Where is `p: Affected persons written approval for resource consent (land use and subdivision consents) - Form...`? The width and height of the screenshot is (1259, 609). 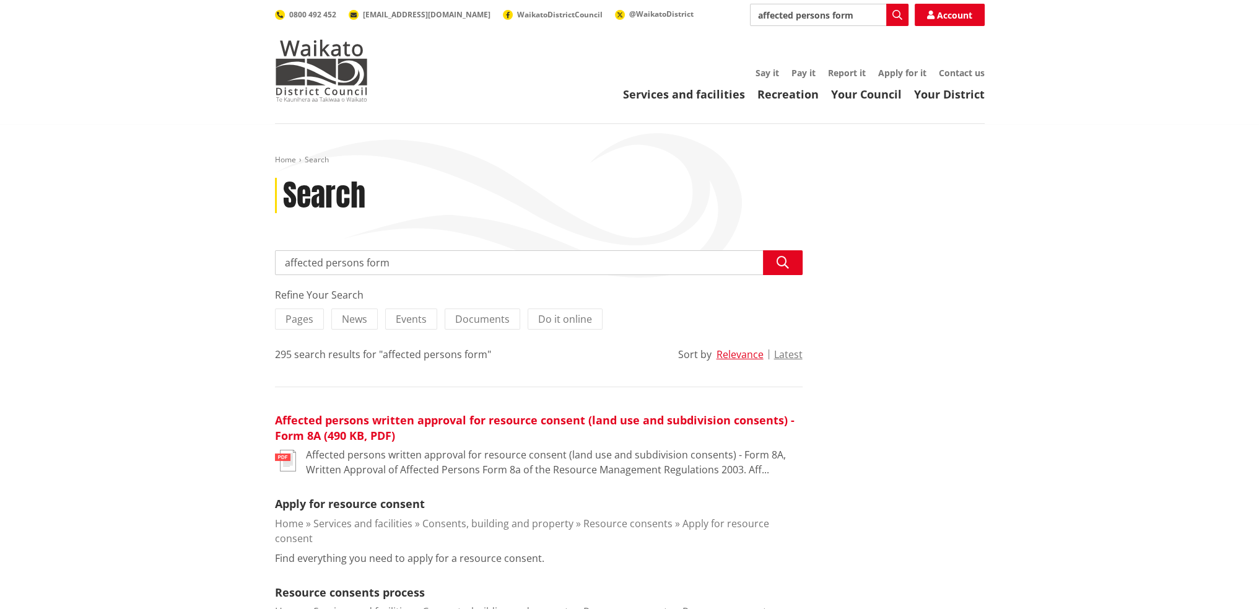
p: Affected persons written approval for resource consent (land use and subdivision consents) - Form... is located at coordinates (554, 462).